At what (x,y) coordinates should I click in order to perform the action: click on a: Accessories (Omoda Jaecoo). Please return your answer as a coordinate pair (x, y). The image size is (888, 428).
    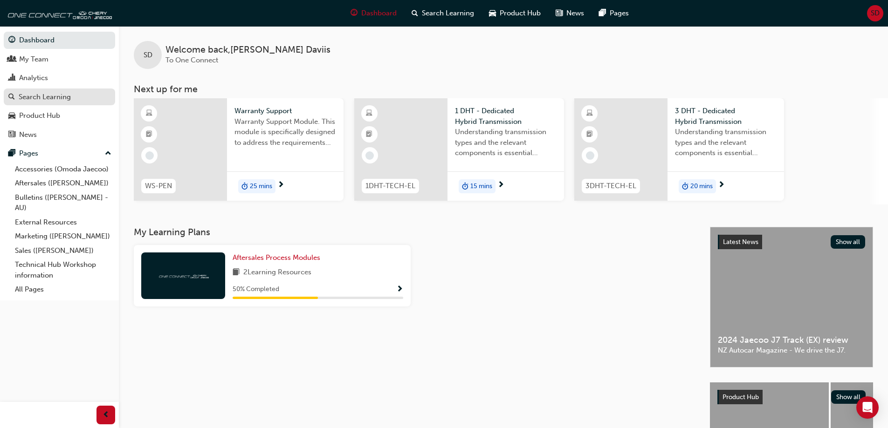
    Looking at the image, I should click on (63, 169).